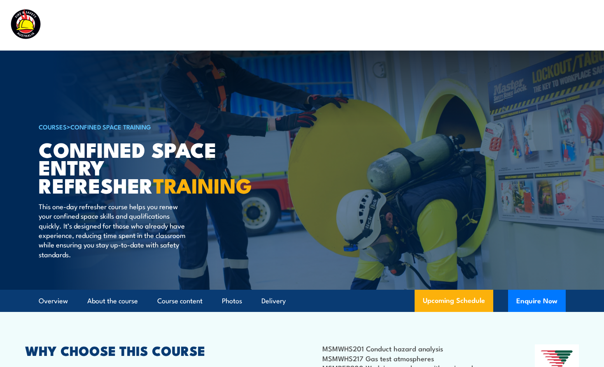 This screenshot has width=604, height=367. What do you see at coordinates (405, 25) in the screenshot?
I see `a: About Us` at bounding box center [405, 25].